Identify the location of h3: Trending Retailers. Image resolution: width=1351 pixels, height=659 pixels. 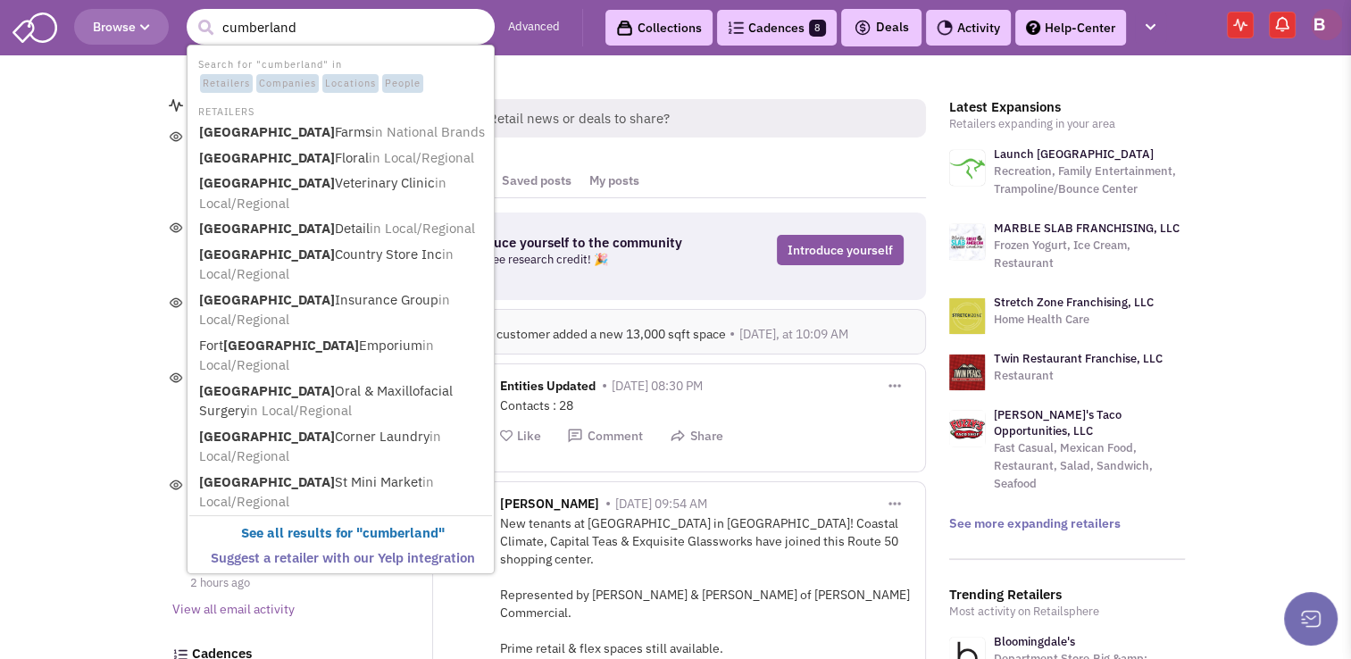
(1067, 595).